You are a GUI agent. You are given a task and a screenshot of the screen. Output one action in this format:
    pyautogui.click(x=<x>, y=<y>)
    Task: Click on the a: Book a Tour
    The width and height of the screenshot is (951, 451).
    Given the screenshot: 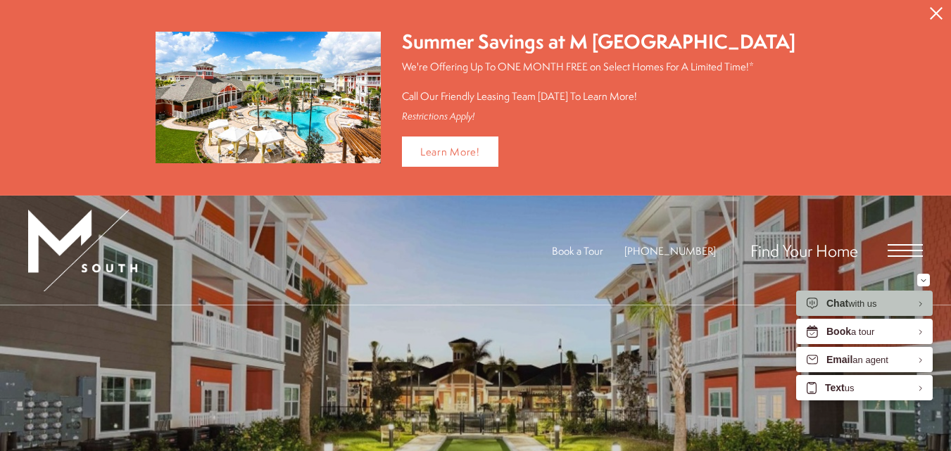 What is the action you would take?
    pyautogui.click(x=577, y=251)
    